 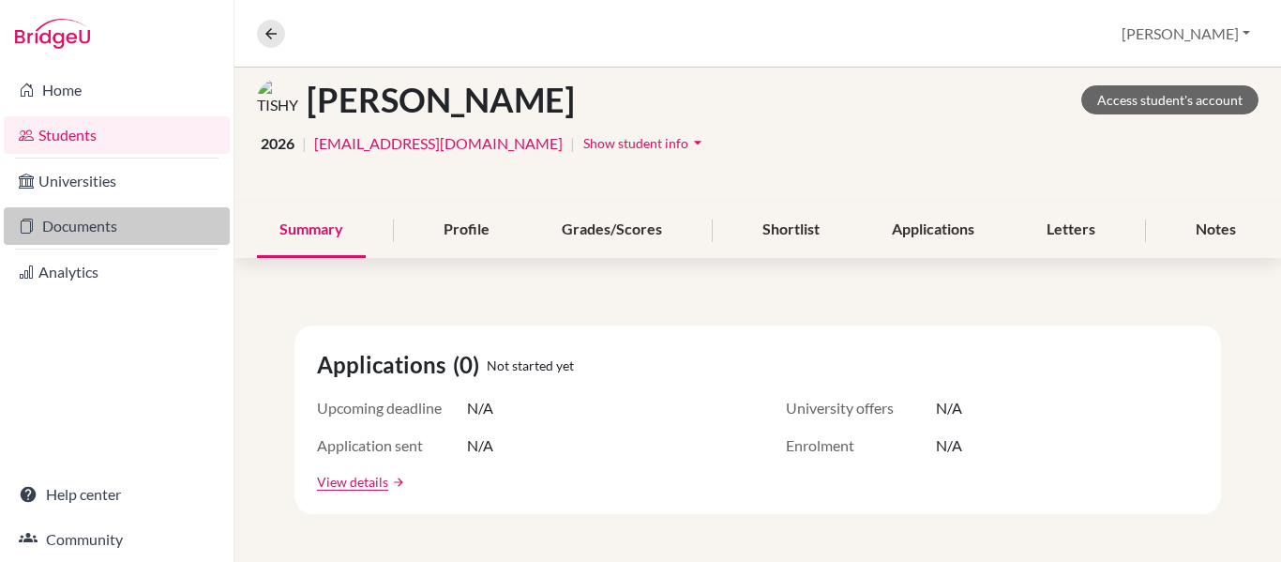 What do you see at coordinates (1071, 230) in the screenshot?
I see `div: Letters` at bounding box center [1071, 230].